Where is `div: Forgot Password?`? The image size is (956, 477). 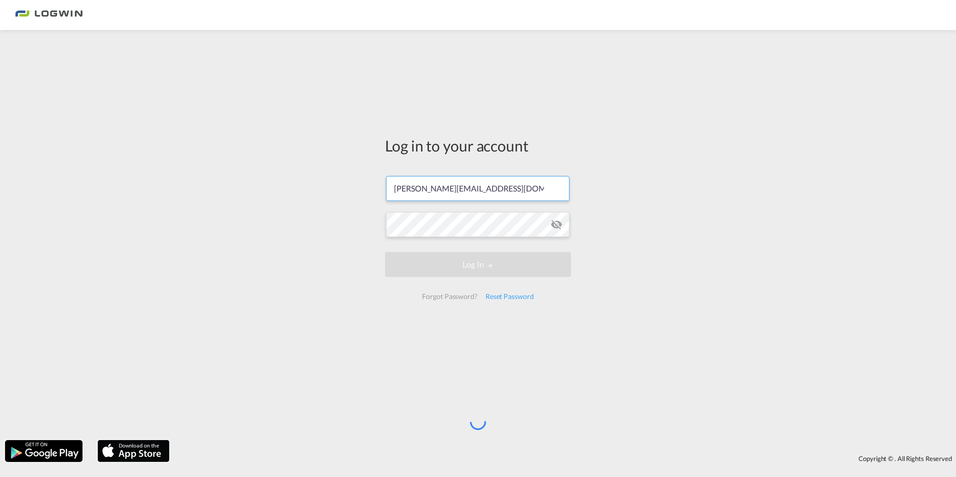 div: Forgot Password? is located at coordinates (449, 296).